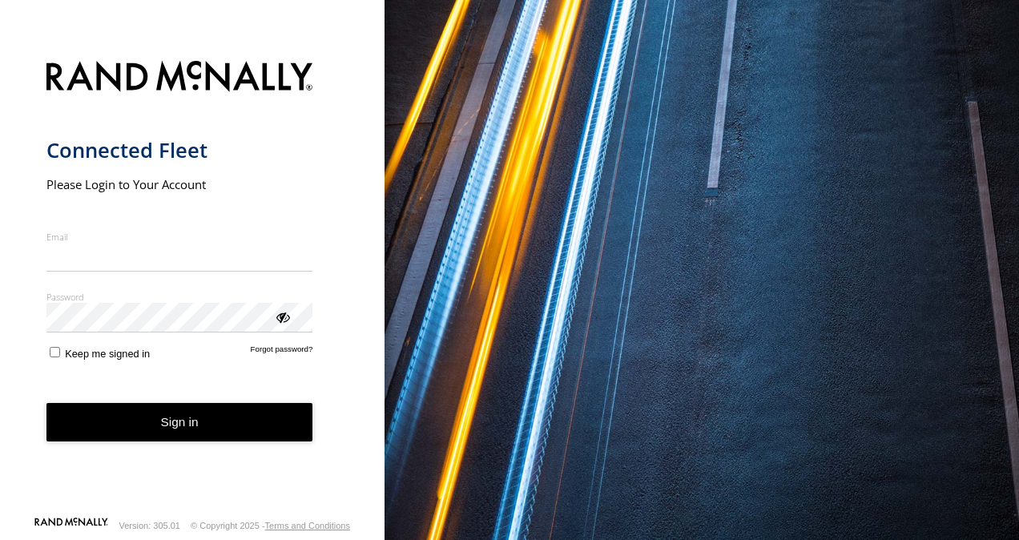  Describe the element at coordinates (282, 316) in the screenshot. I see `div: ViewPassword` at that location.